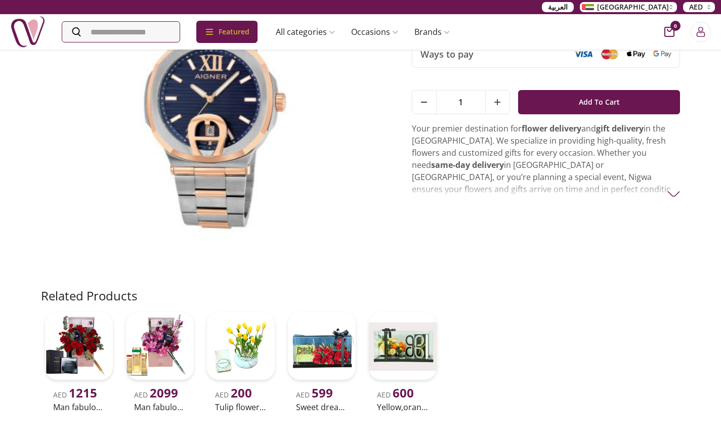 The height and width of the screenshot is (441, 721). Describe the element at coordinates (403, 407) in the screenshot. I see `h2: Yellow,orange roses-chocolate bundle` at that location.